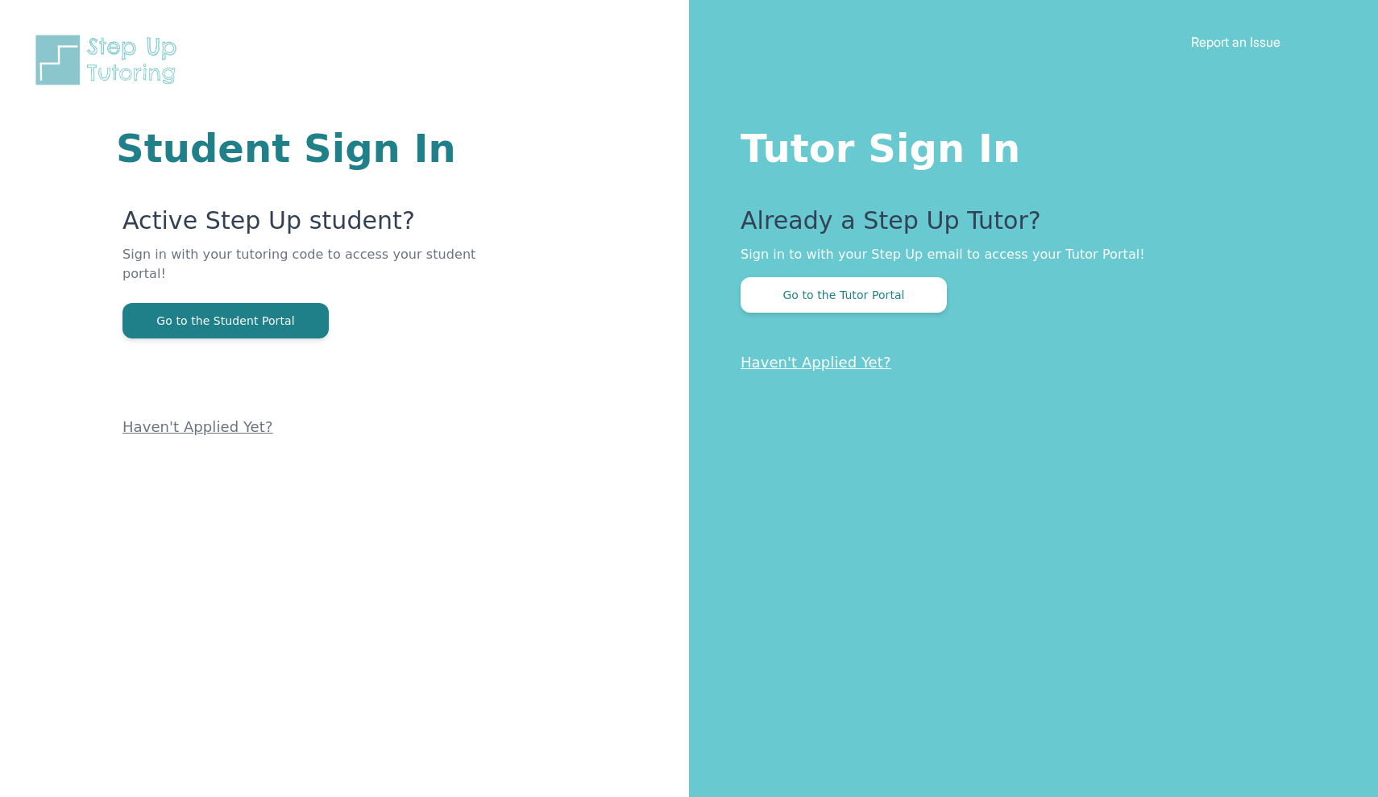 The image size is (1378, 797). Describe the element at coordinates (1027, 145) in the screenshot. I see `h1: Tutor Sign In` at that location.